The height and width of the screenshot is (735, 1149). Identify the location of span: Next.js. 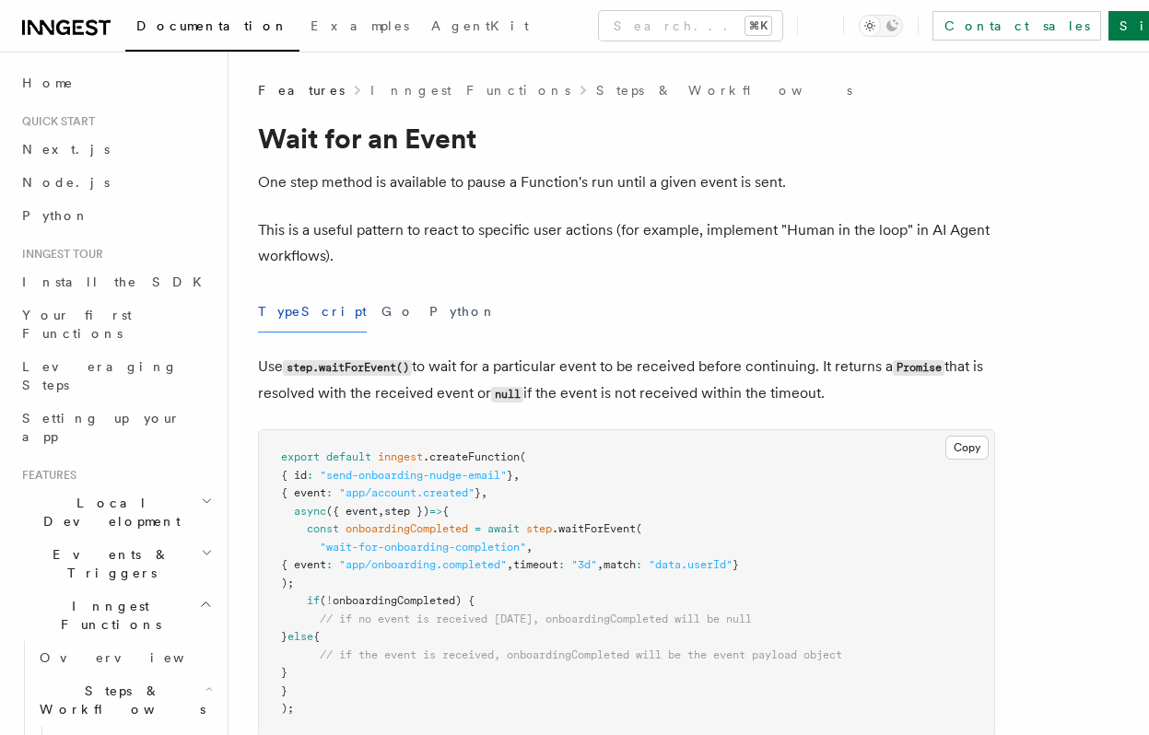
(65, 149).